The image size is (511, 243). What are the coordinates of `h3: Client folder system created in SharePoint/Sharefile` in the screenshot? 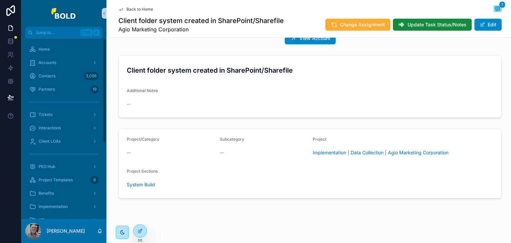 It's located at (310, 70).